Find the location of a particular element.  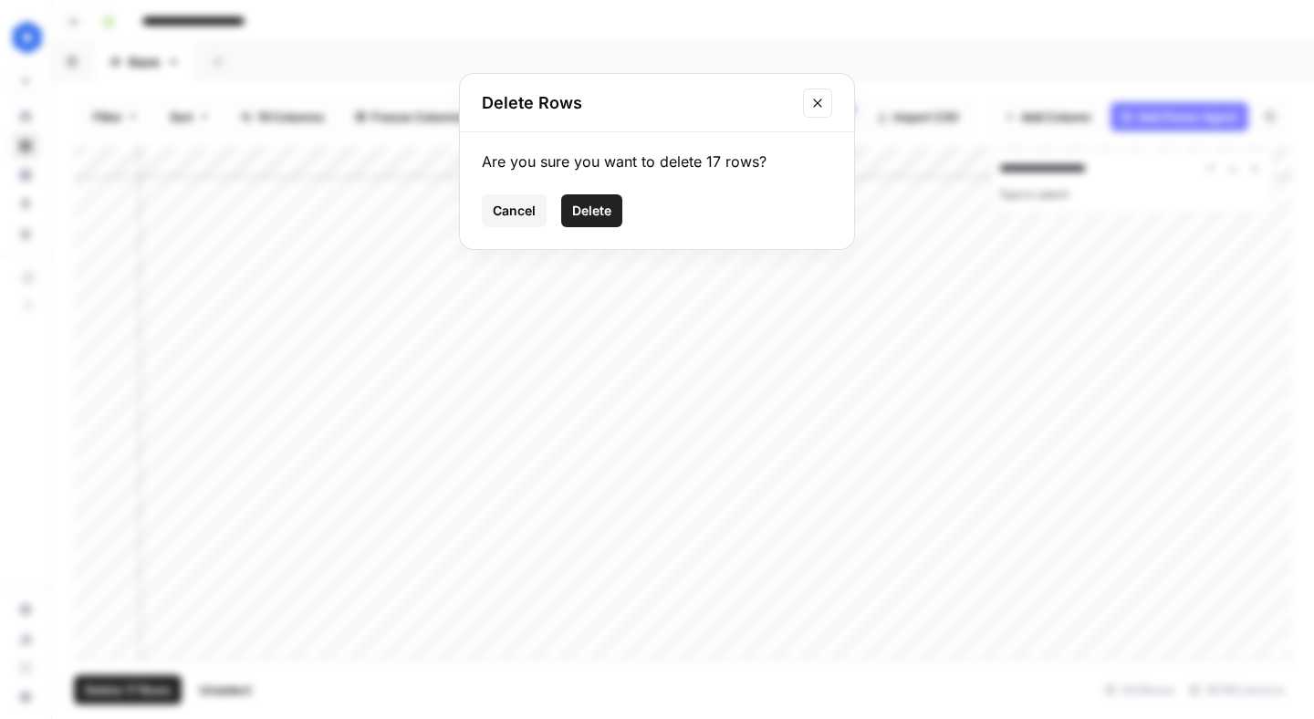

div: Are you sure you want to delete 17 rows? is located at coordinates (657, 161).